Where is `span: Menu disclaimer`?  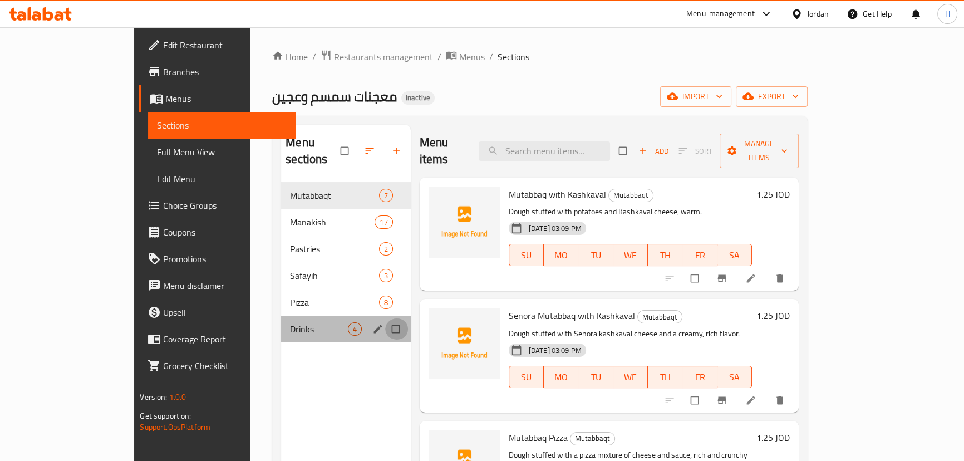 span: Menu disclaimer is located at coordinates (224, 286).